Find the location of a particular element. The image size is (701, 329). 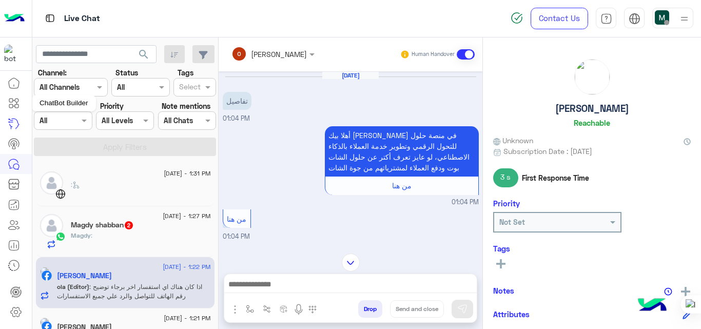

img: add is located at coordinates (686, 292).